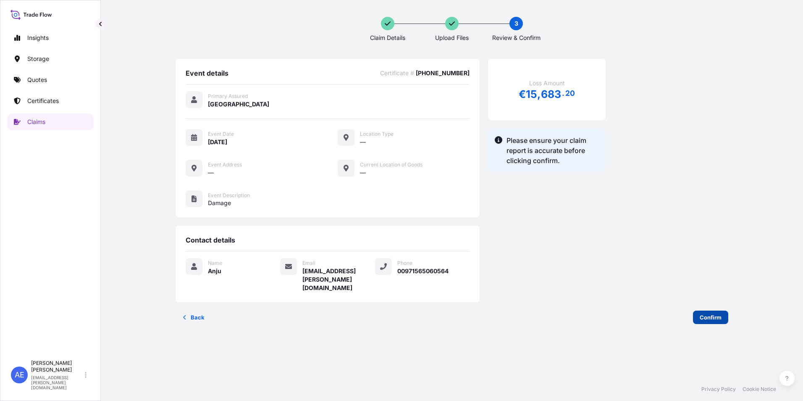 The height and width of the screenshot is (401, 803). Describe the element at coordinates (225, 165) in the screenshot. I see `span: Event Address` at that location.